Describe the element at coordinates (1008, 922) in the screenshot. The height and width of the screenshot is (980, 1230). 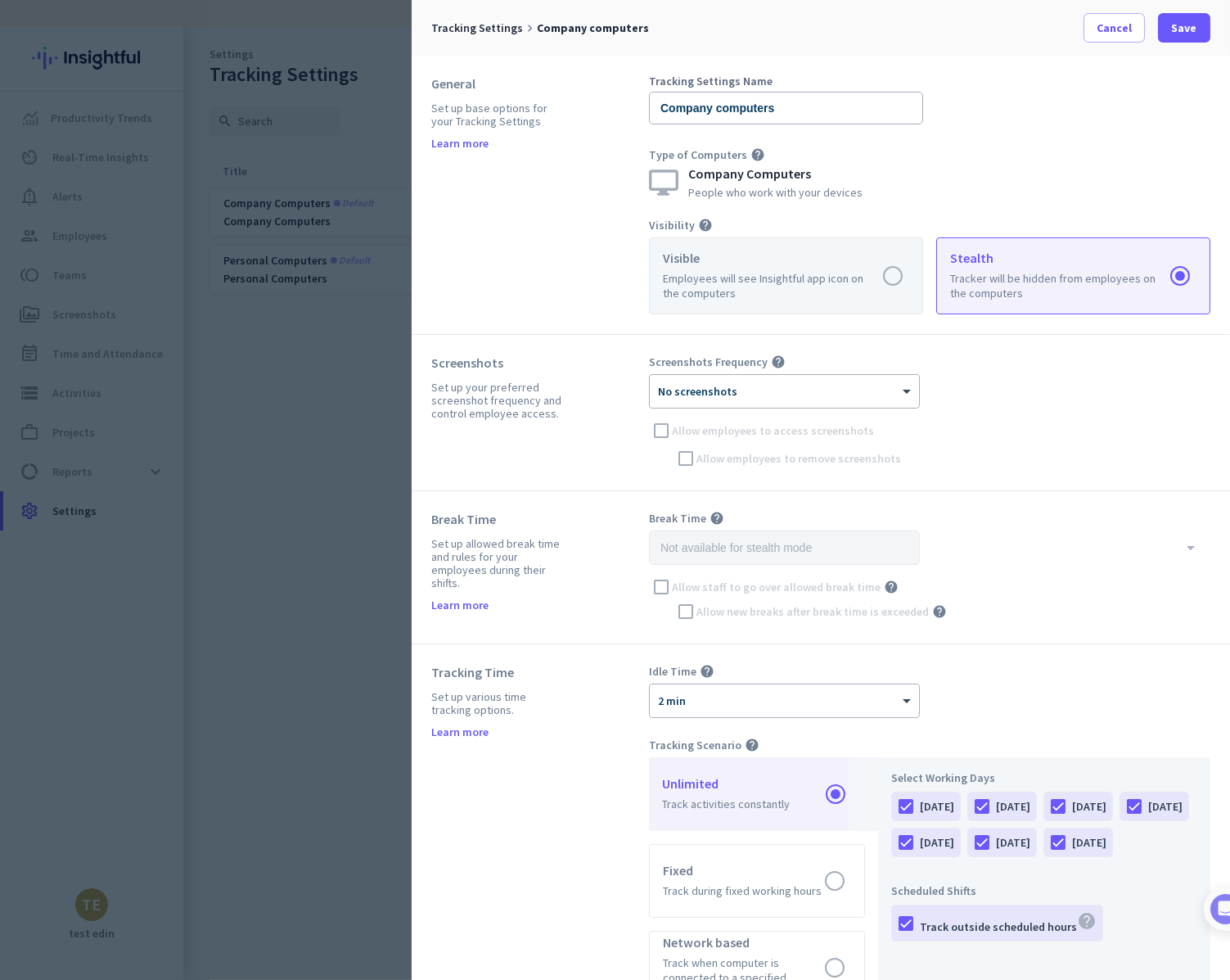
I see `div: Track outside scheduled hours` at that location.